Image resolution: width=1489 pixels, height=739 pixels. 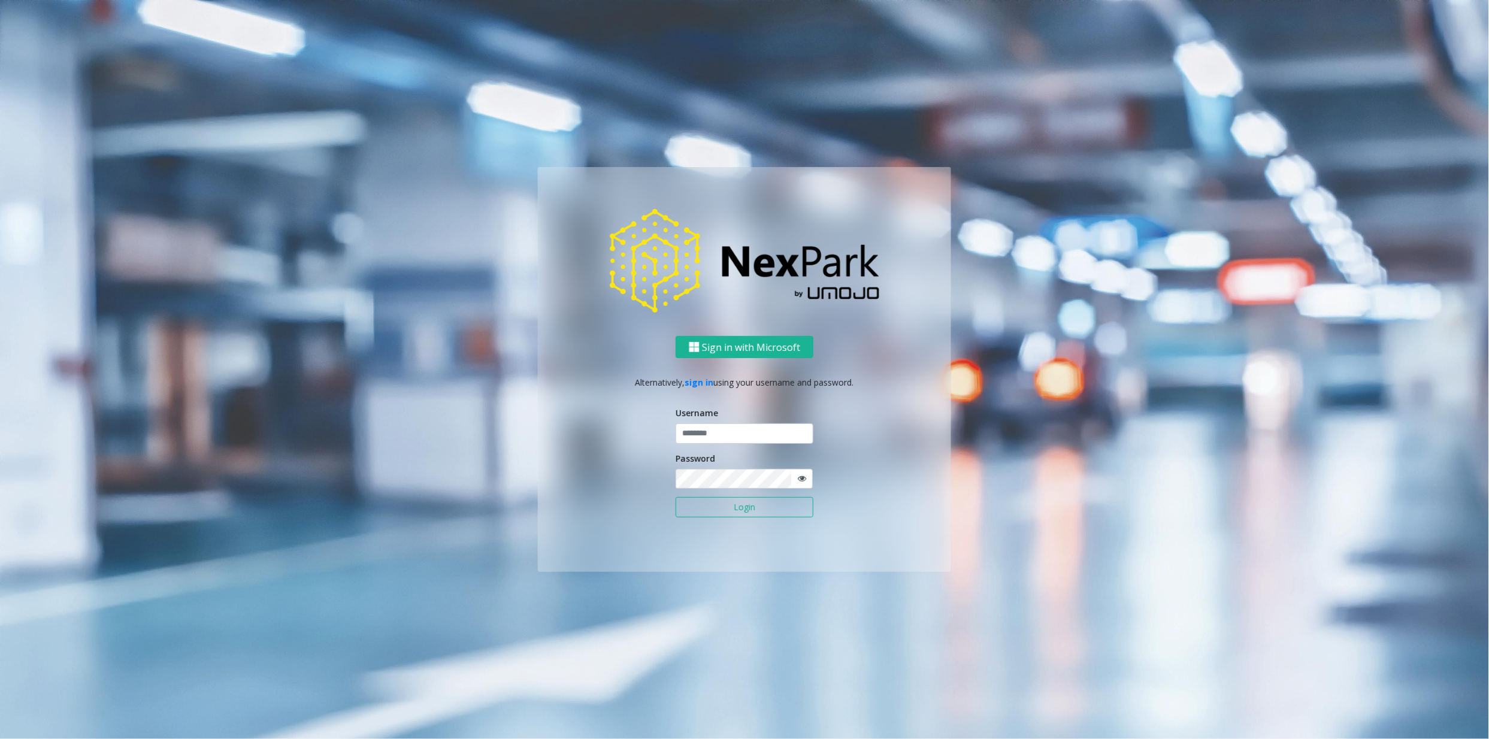 I want to click on label: Username, so click(x=697, y=413).